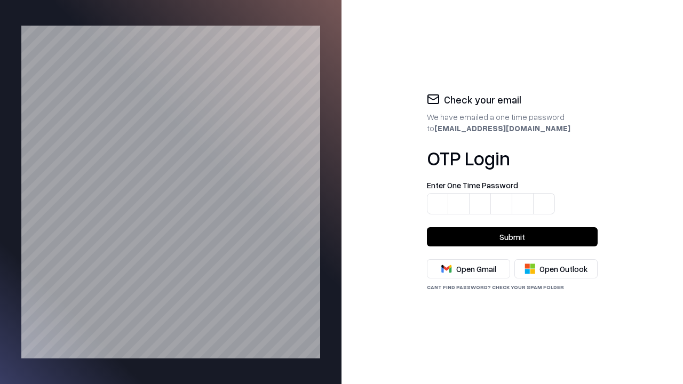  Describe the element at coordinates (556, 269) in the screenshot. I see `button: Open Outlook` at that location.